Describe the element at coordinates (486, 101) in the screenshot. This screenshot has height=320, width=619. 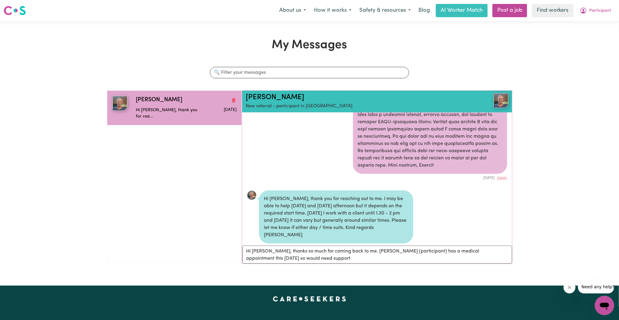
I see `a: David S` at that location.